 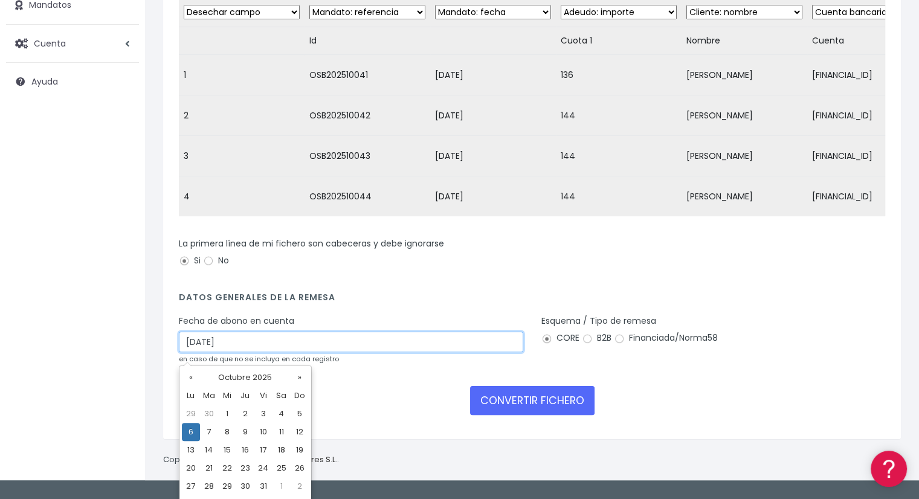 What do you see at coordinates (191, 450) in the screenshot?
I see `td: 13` at bounding box center [191, 450].